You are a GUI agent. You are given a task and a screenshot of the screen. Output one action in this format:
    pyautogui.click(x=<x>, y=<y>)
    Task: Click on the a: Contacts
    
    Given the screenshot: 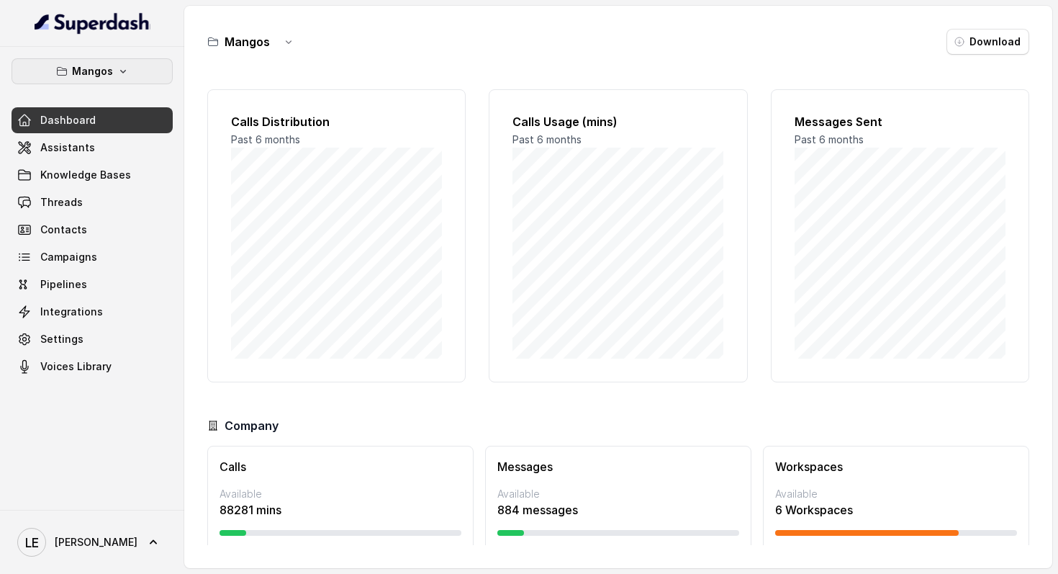 What is the action you would take?
    pyautogui.click(x=92, y=230)
    